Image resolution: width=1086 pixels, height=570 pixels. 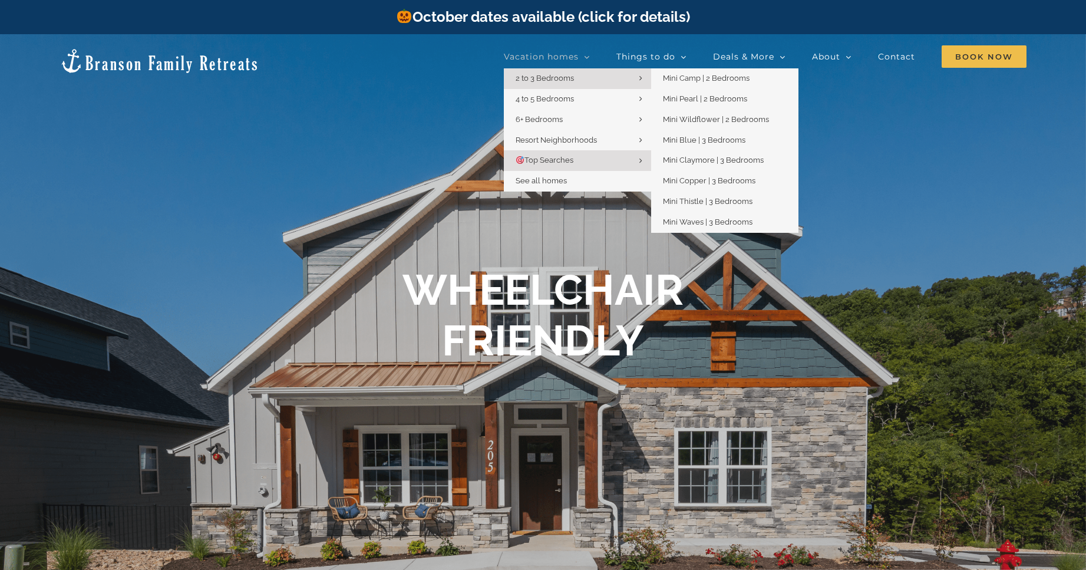 What do you see at coordinates (984, 57) in the screenshot?
I see `a: Book Now` at bounding box center [984, 57].